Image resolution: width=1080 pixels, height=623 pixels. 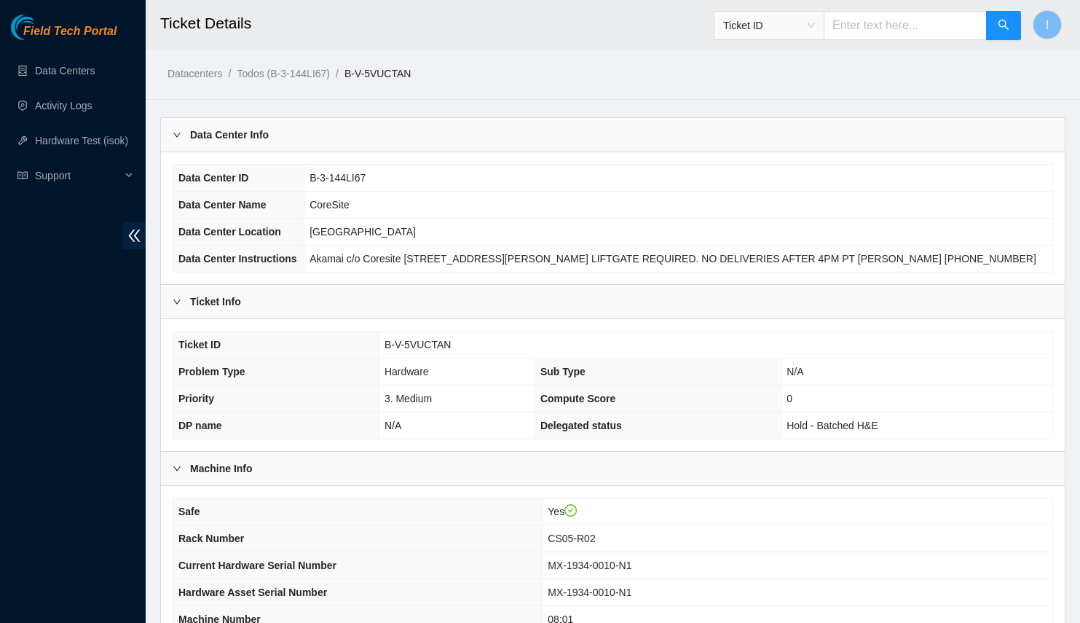 What do you see at coordinates (194, 74) in the screenshot?
I see `a: Datacenters` at bounding box center [194, 74].